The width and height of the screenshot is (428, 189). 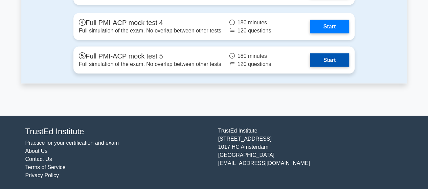 I want to click on a: About Us, so click(x=37, y=151).